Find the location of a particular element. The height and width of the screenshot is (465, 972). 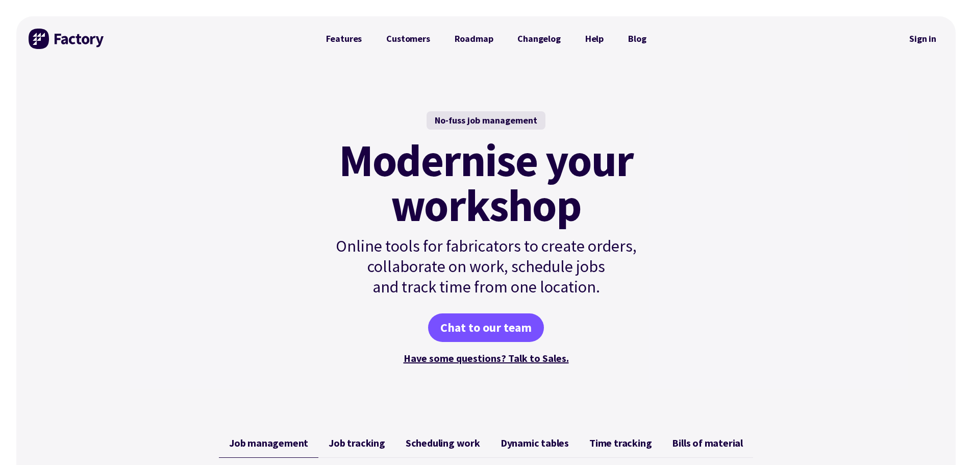

span: Dynamic tables is located at coordinates (535, 443).